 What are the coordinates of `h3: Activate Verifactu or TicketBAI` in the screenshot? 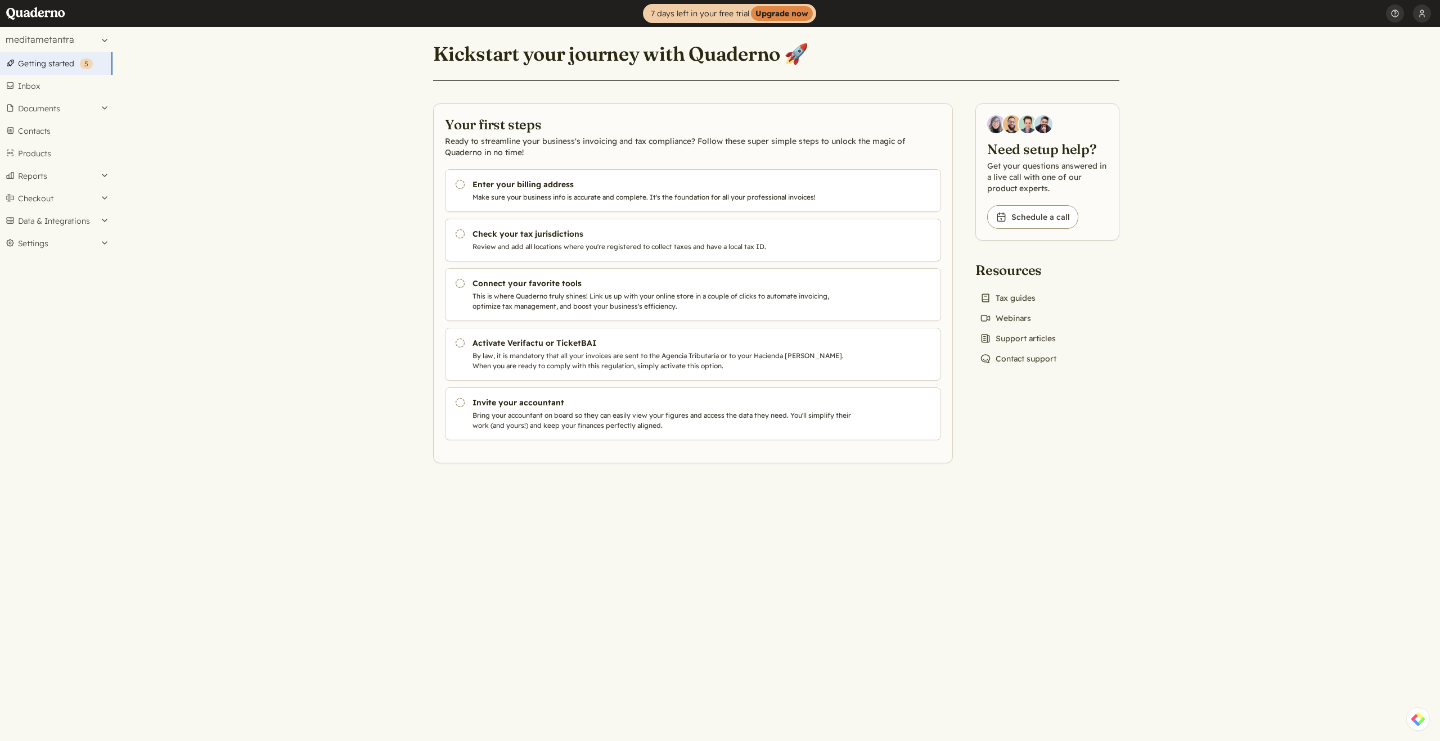 It's located at (664, 343).